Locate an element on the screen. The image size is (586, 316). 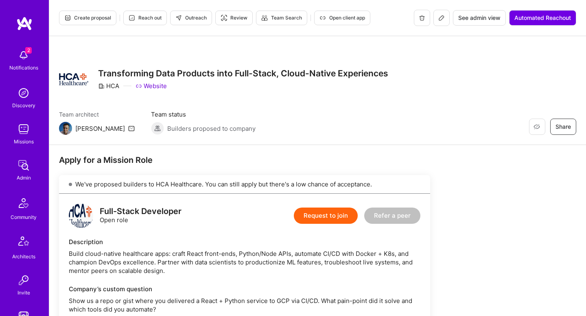
h3: Transforming Data Products into Full-Stack, Cloud-Native Experiences is located at coordinates (243, 73).